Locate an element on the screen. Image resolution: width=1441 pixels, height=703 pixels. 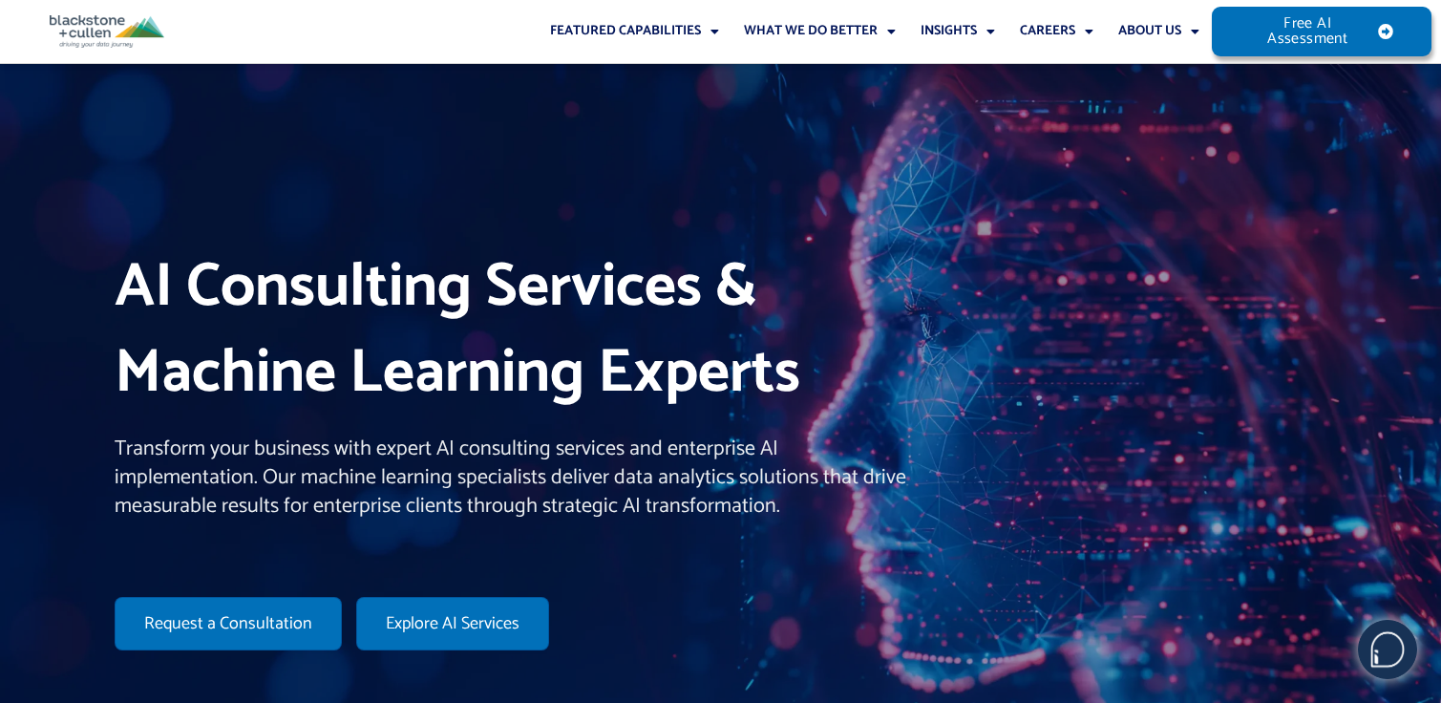
span: Explore AI Services is located at coordinates (453, 624).